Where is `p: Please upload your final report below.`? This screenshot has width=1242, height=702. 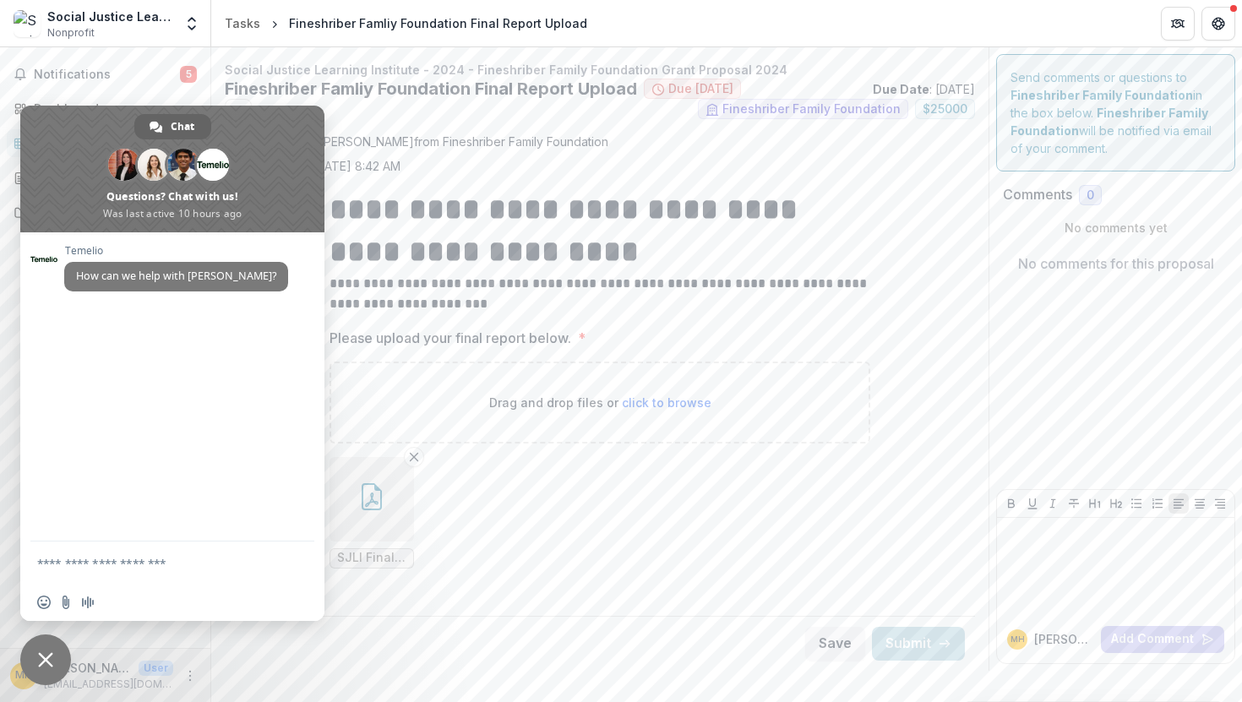 p: Please upload your final report below. is located at coordinates (450, 338).